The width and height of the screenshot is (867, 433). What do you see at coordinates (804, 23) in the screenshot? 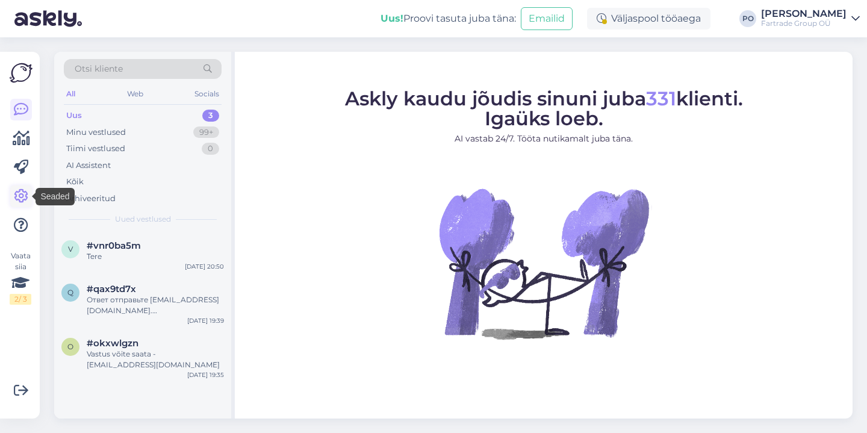
I see `div: Fartrade Group OÜ` at bounding box center [804, 23].